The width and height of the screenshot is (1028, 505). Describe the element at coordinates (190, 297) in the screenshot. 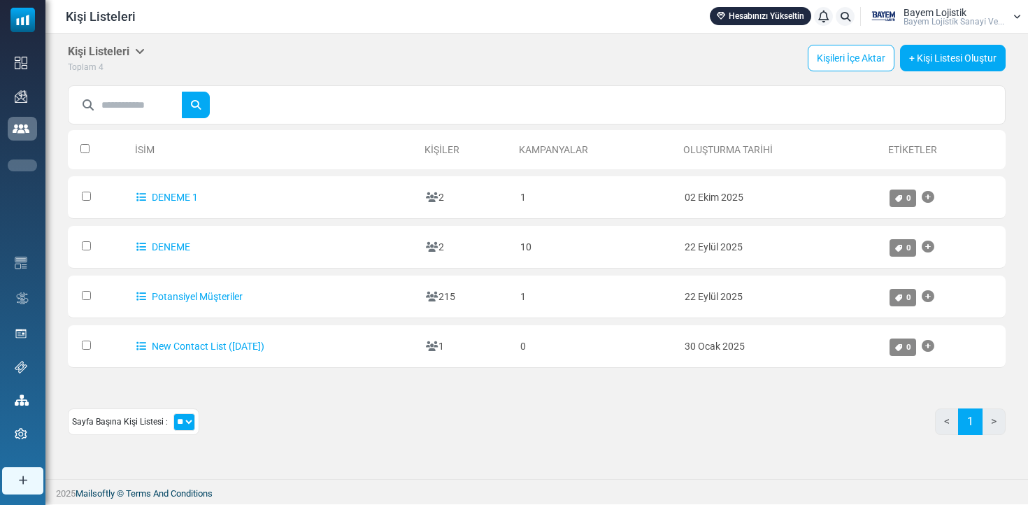

I see `a: Potansiyel Müşteriler` at that location.